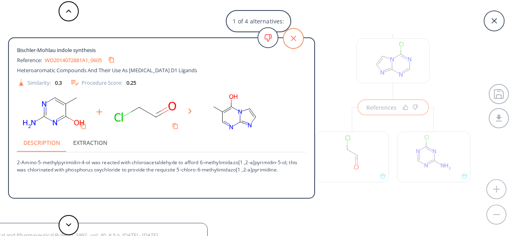 This screenshot has height=236, width=517. What do you see at coordinates (58, 82) in the screenshot?
I see `div: 0.3` at bounding box center [58, 82].